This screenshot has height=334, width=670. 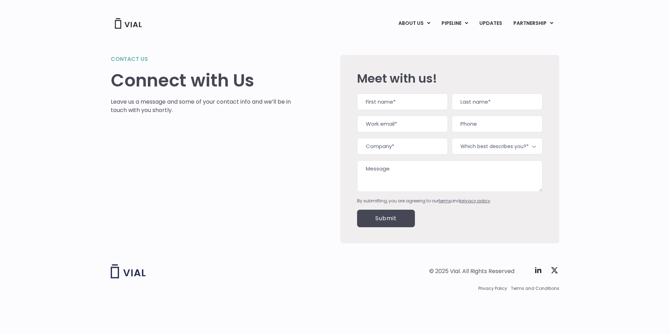 I want to click on span: Which best describes you?*, so click(x=497, y=146).